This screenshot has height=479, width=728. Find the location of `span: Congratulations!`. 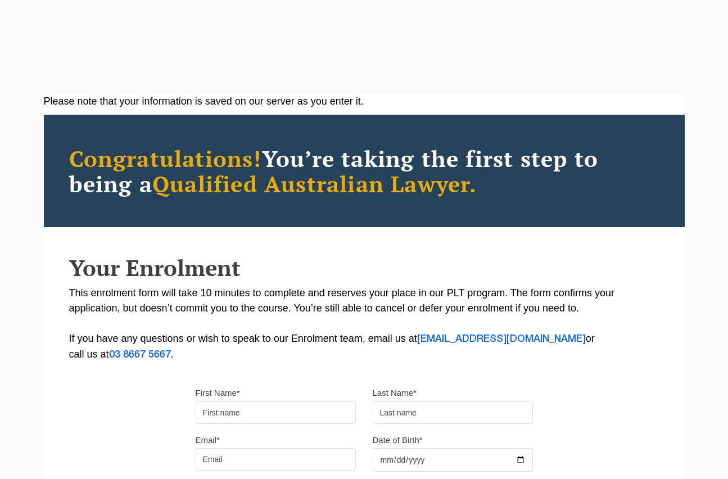

span: Congratulations! is located at coordinates (165, 158).